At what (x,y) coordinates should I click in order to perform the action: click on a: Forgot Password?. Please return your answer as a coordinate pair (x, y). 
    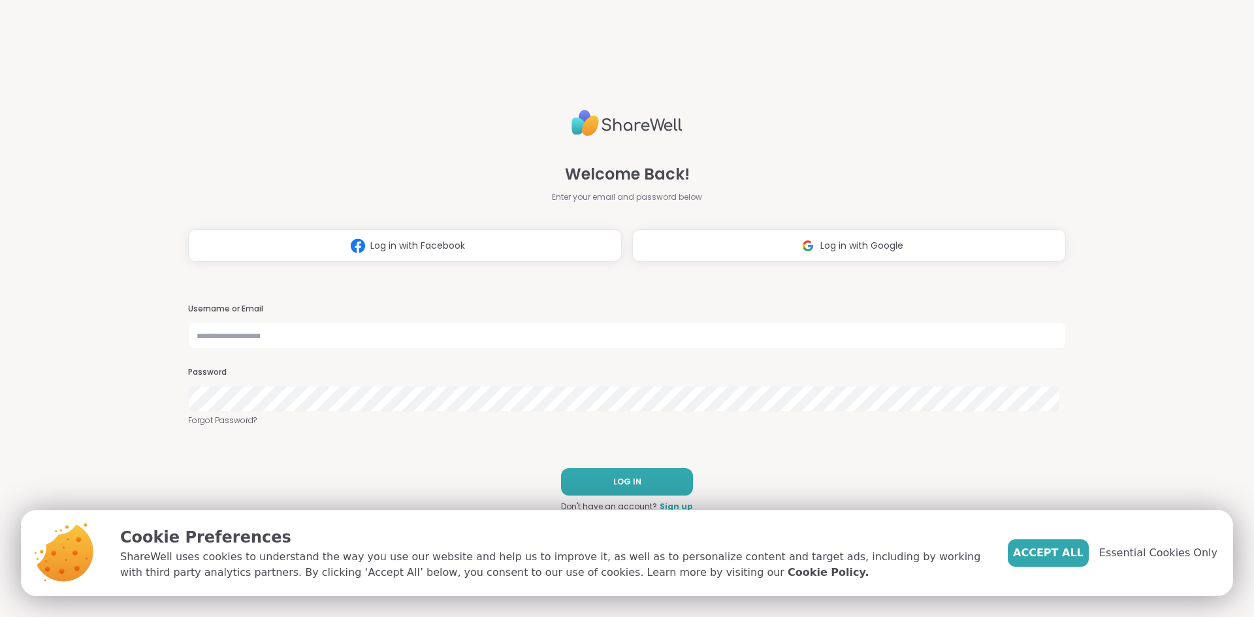
    Looking at the image, I should click on (627, 421).